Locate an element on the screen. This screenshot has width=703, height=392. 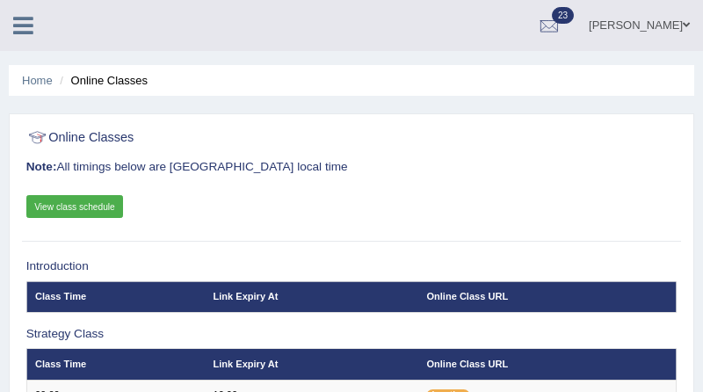
h3: Strategy Class is located at coordinates (352, 334).